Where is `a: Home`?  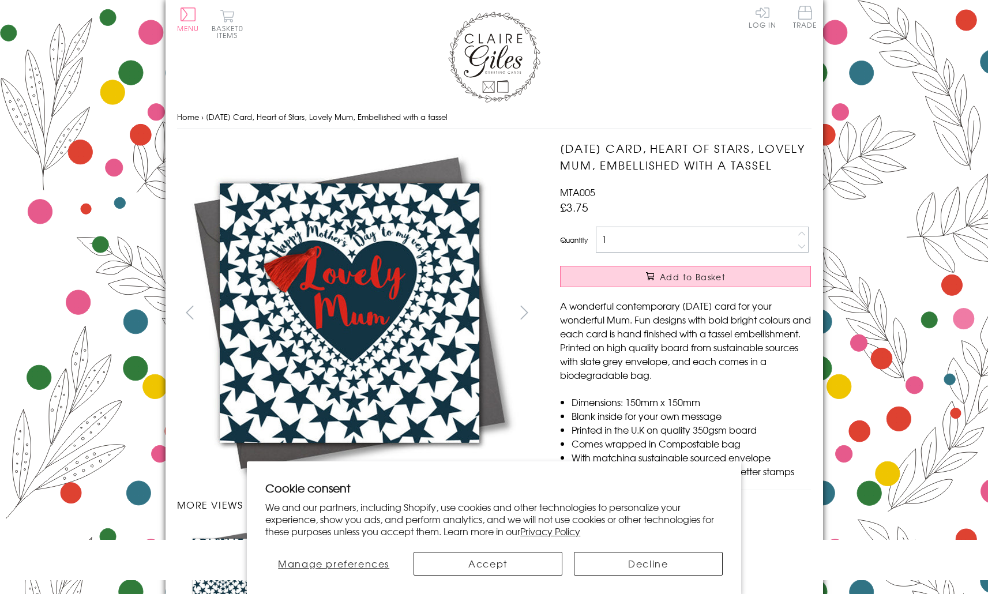
a: Home is located at coordinates (188, 117).